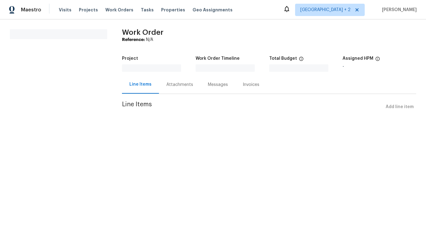 This screenshot has height=235, width=426. I want to click on h5: Project, so click(130, 59).